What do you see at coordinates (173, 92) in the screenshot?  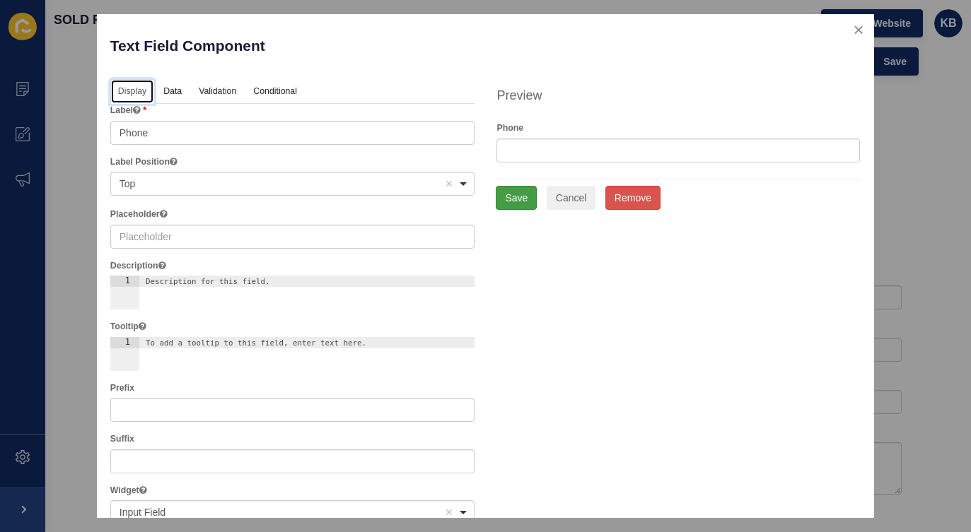 I see `a: Data` at bounding box center [173, 92].